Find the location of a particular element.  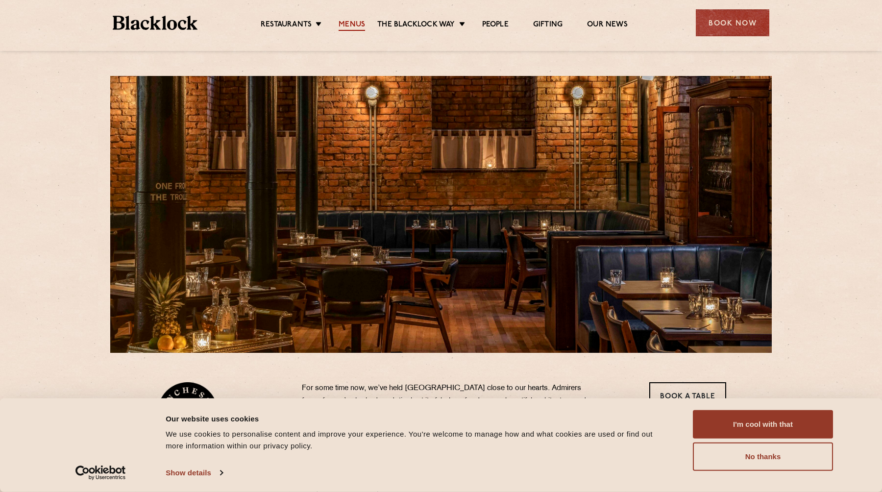

a: Book a Table is located at coordinates (688, 396).